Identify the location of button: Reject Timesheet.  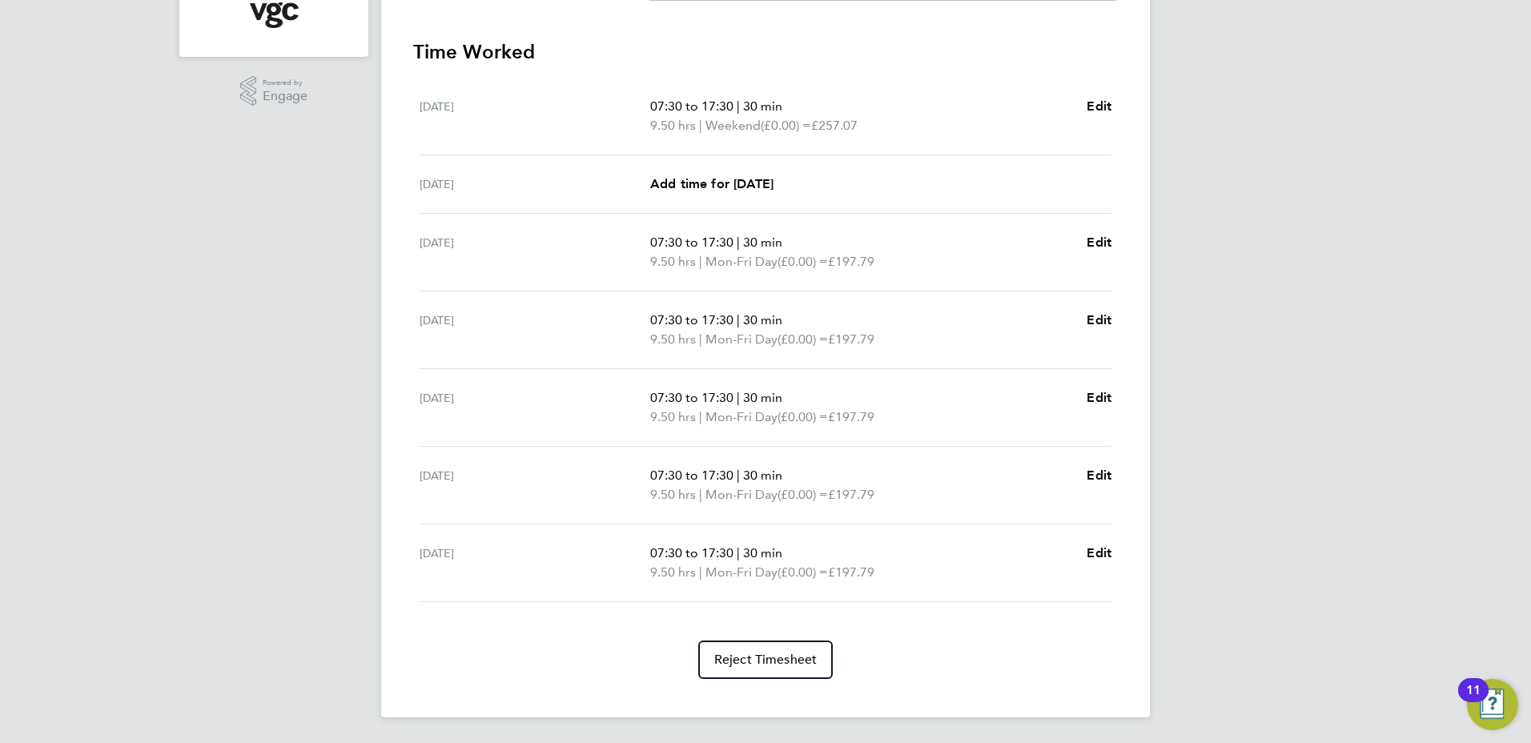
(766, 660).